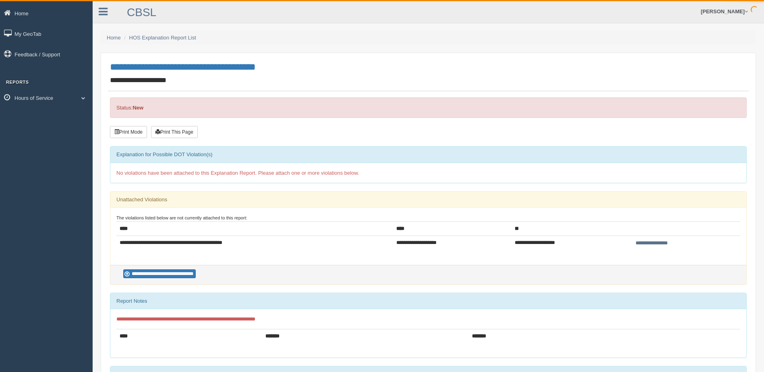 The width and height of the screenshot is (764, 372). What do you see at coordinates (428, 200) in the screenshot?
I see `div: Unattached Violations` at bounding box center [428, 200].